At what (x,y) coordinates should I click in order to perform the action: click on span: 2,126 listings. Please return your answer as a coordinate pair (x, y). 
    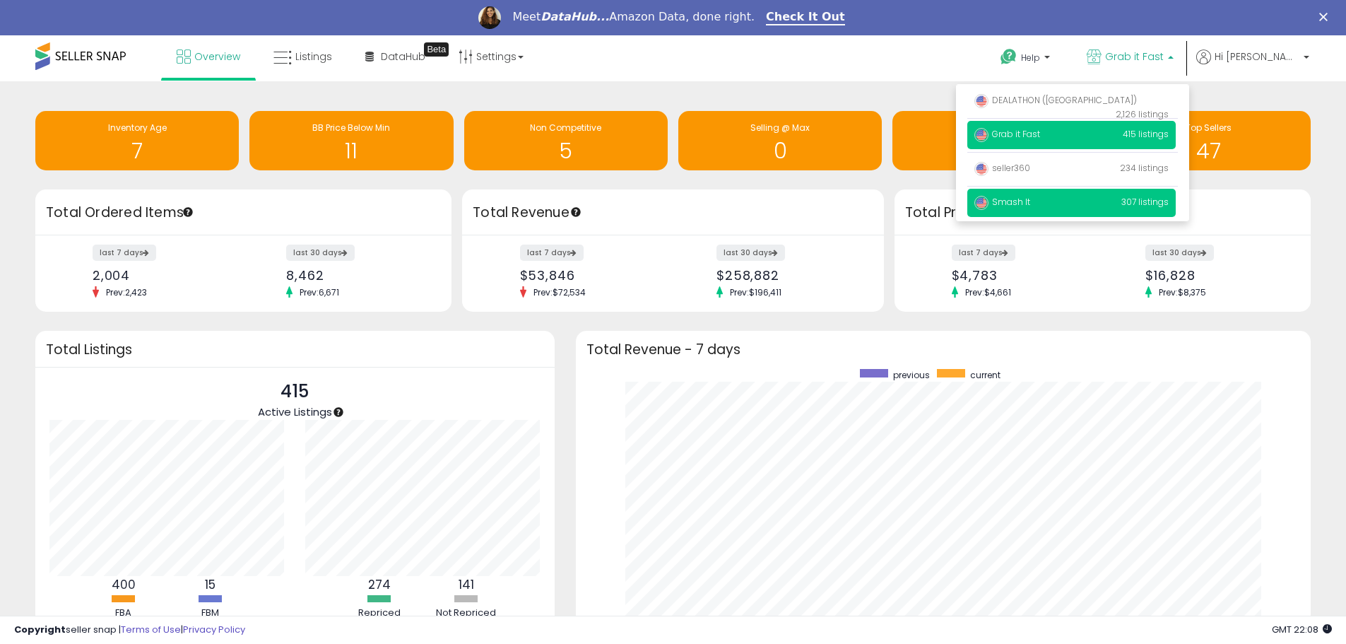
    Looking at the image, I should click on (1142, 114).